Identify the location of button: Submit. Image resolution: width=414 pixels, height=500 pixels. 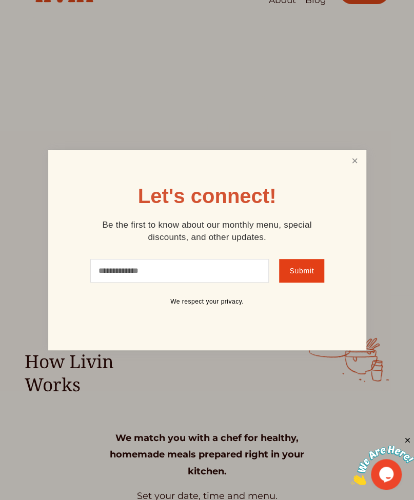
(301, 271).